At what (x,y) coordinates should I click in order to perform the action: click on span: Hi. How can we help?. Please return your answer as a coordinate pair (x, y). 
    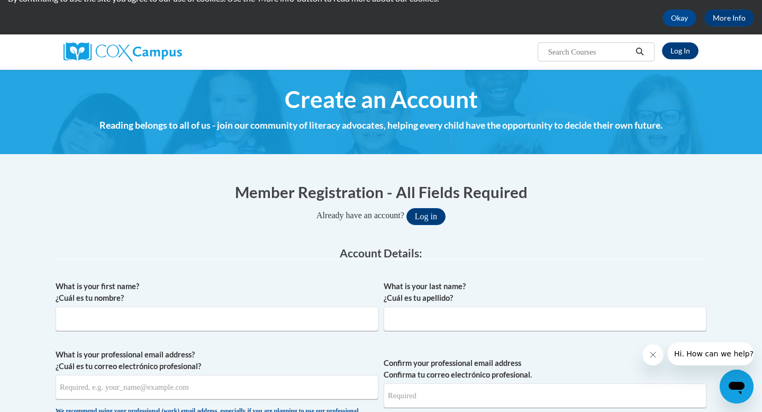
    Looking at the image, I should click on (46, 12).